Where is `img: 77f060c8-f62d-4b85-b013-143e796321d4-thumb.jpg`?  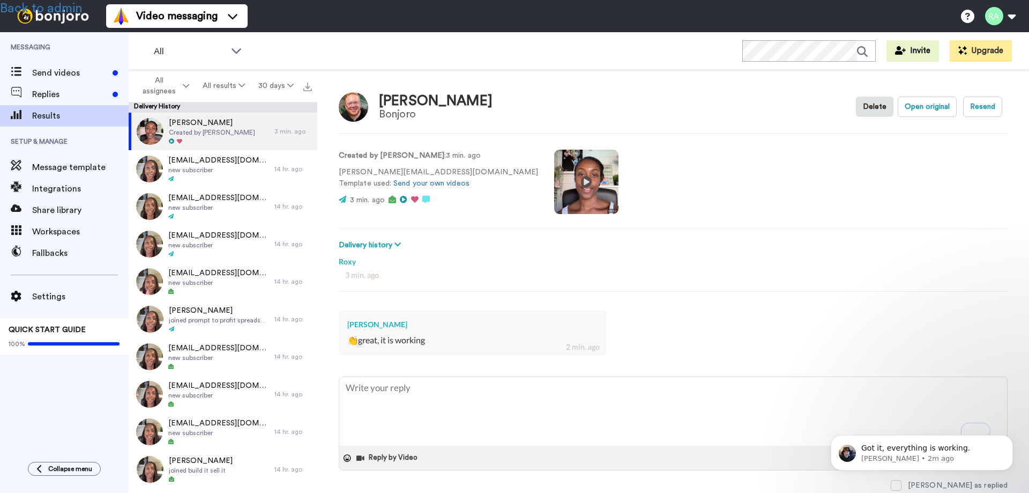 img: 77f060c8-f62d-4b85-b013-143e796321d4-thumb.jpg is located at coordinates (150, 281).